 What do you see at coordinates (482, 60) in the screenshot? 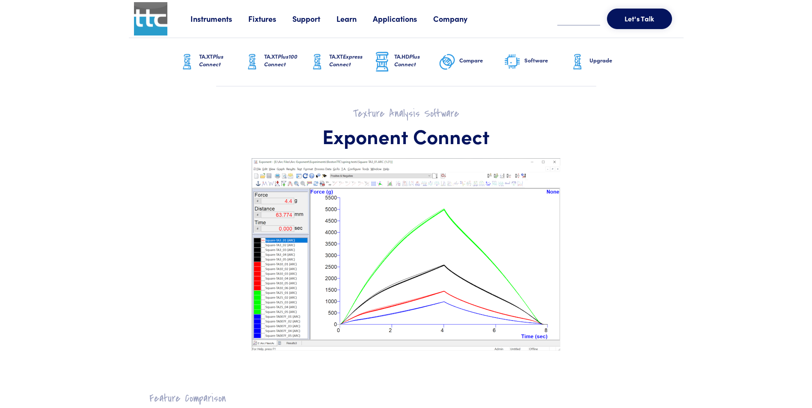
I see `h6: Compare` at bounding box center [482, 60].